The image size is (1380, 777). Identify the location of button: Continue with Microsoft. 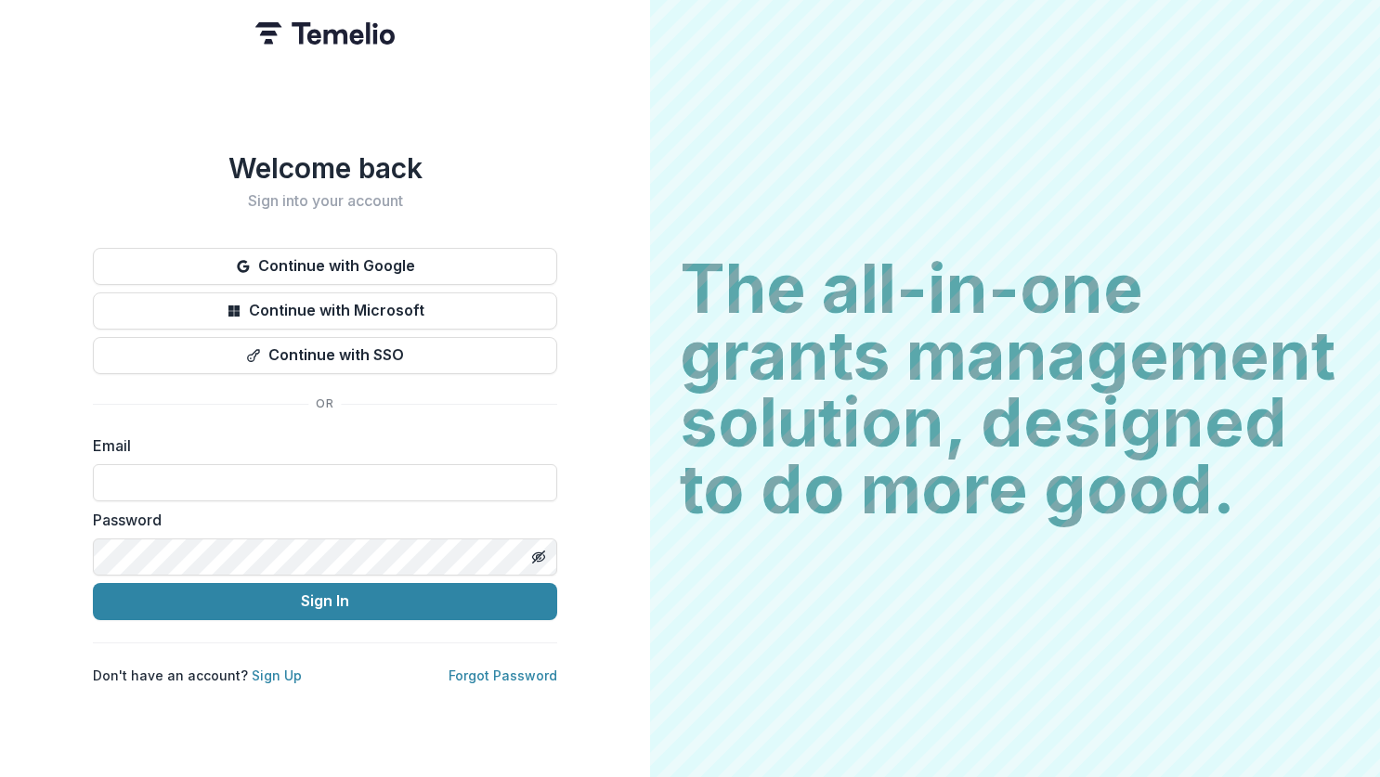
(325, 311).